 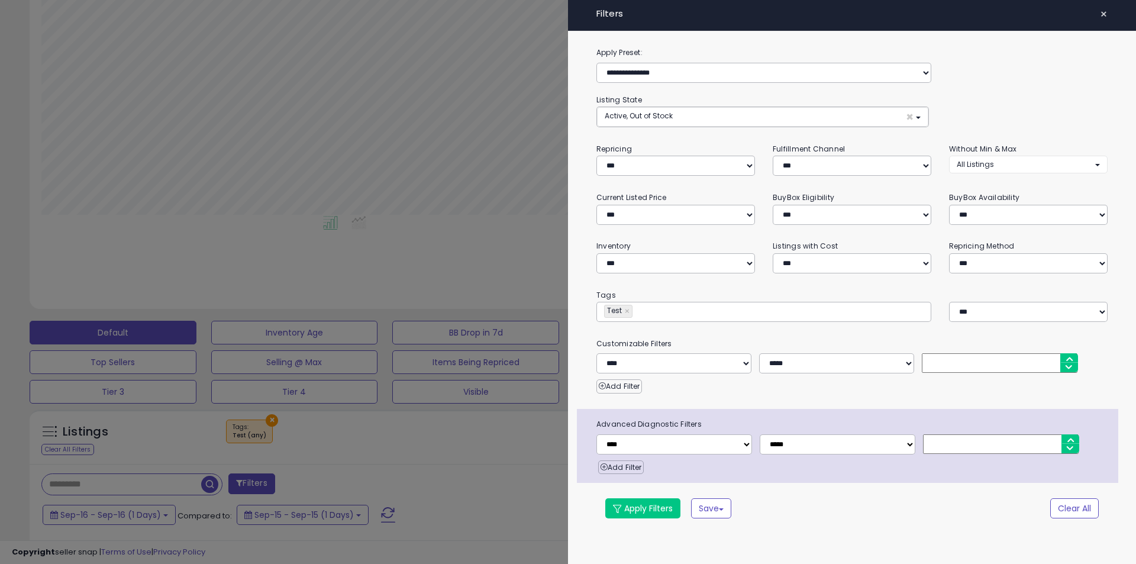 I want to click on button: All Listings, so click(x=1028, y=164).